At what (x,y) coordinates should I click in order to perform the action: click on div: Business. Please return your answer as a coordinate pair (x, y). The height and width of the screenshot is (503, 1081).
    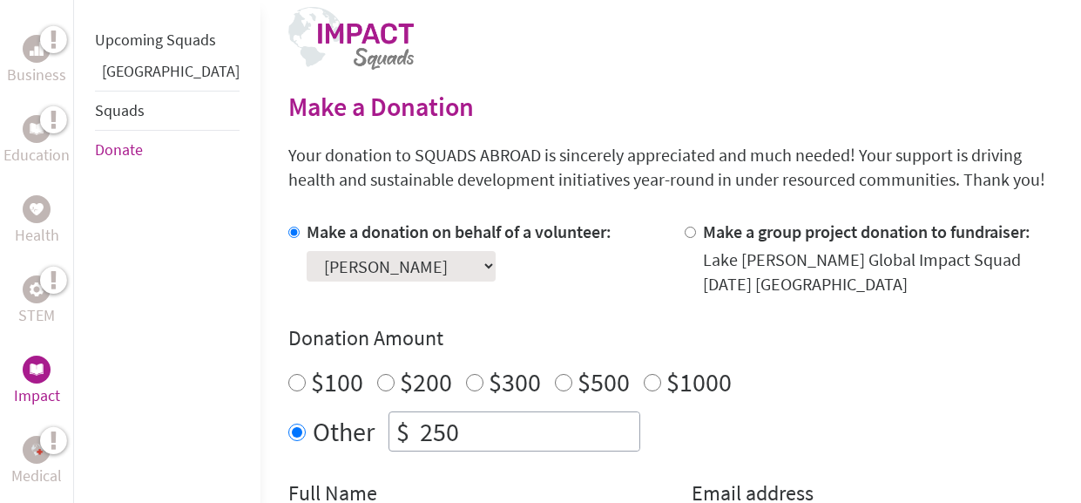
    Looking at the image, I should click on (37, 49).